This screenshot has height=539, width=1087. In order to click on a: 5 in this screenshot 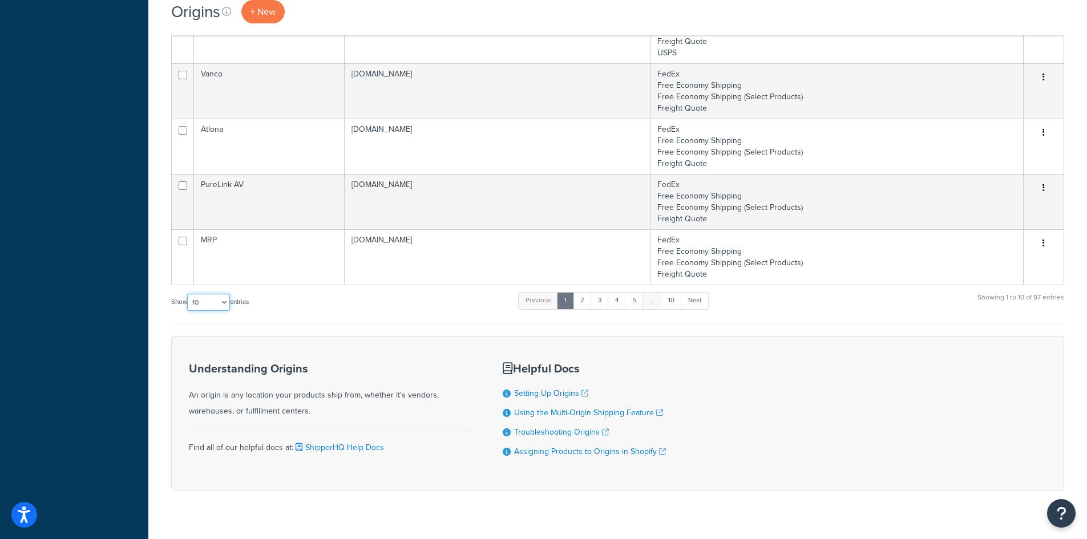, I will do `click(634, 301)`.